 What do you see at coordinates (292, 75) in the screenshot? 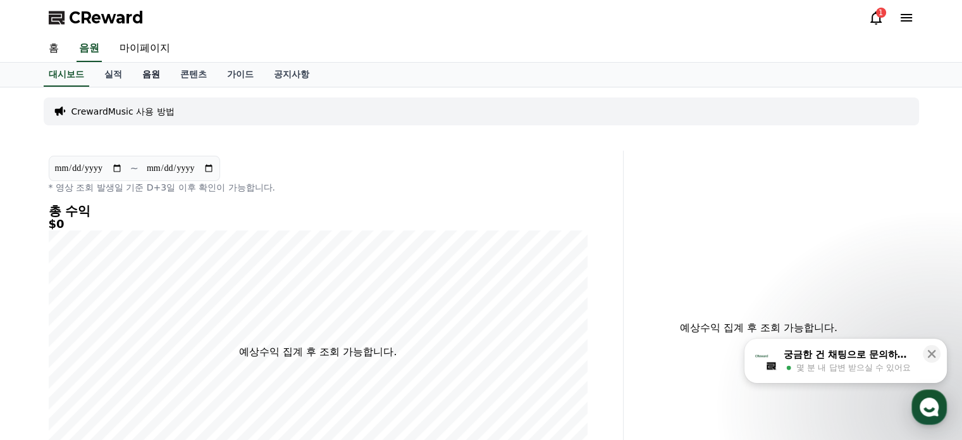
I see `a: 공지사항` at bounding box center [292, 75].